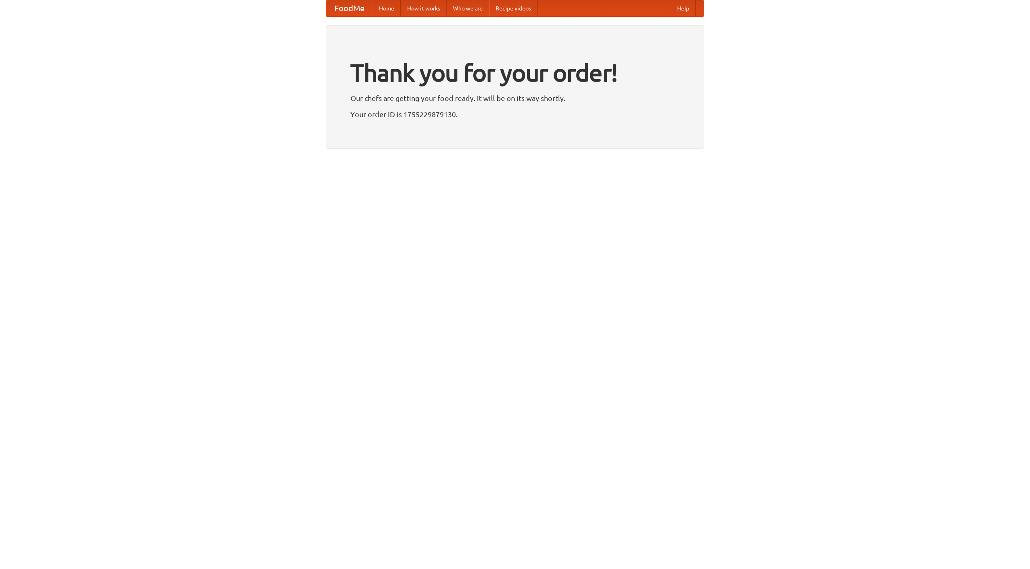 The width and height of the screenshot is (1030, 569). I want to click on a: How it works, so click(424, 8).